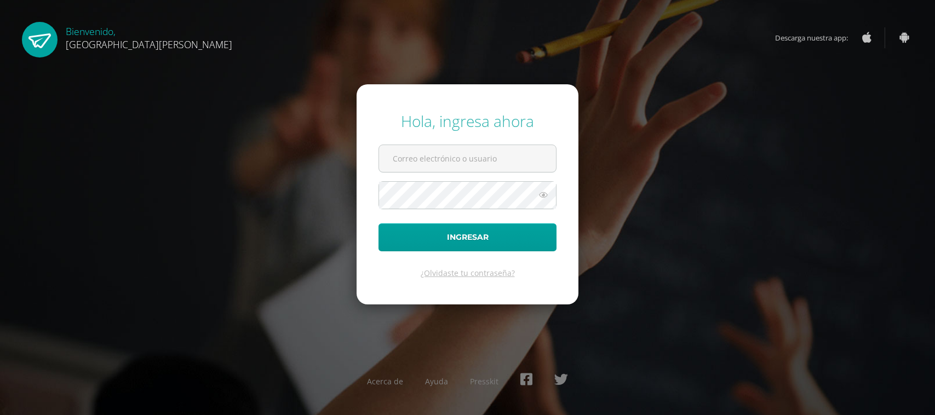 The width and height of the screenshot is (935, 415). I want to click on a: ¿Olvidaste tu contraseña?, so click(468, 273).